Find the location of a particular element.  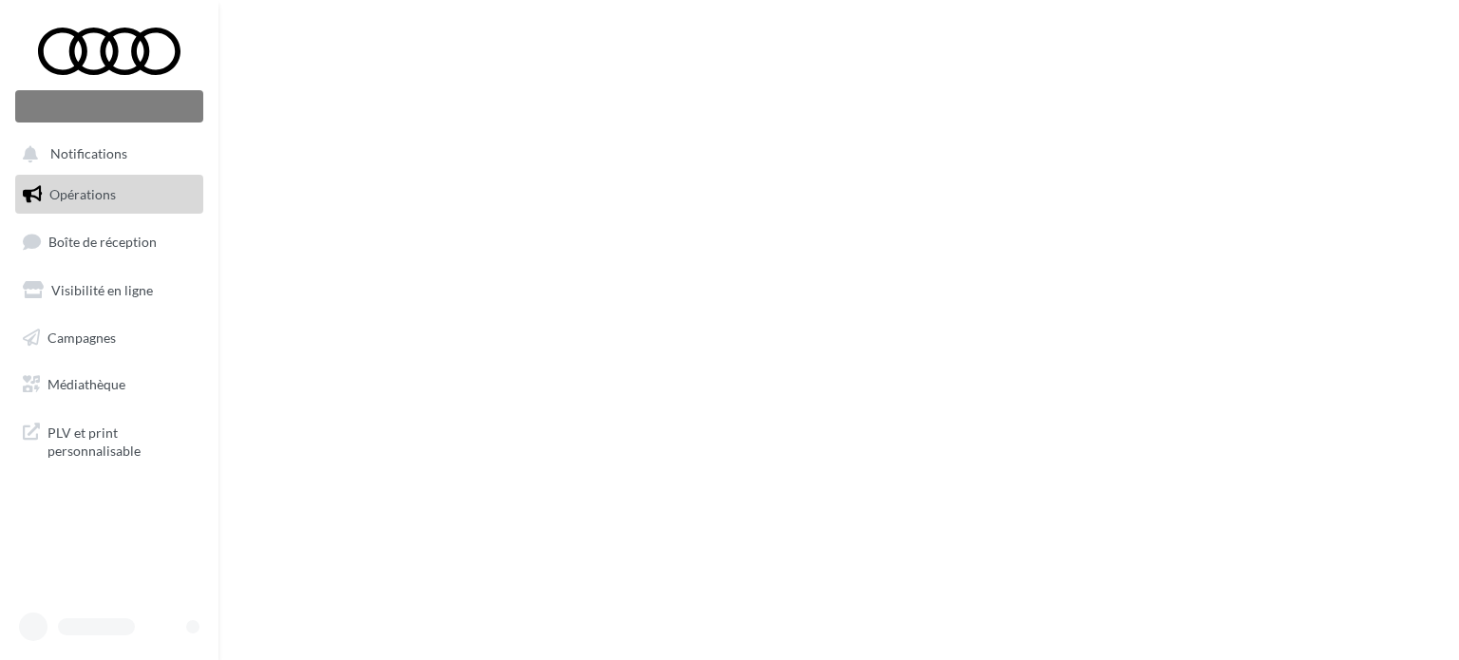

span: Campagnes is located at coordinates (82, 336).